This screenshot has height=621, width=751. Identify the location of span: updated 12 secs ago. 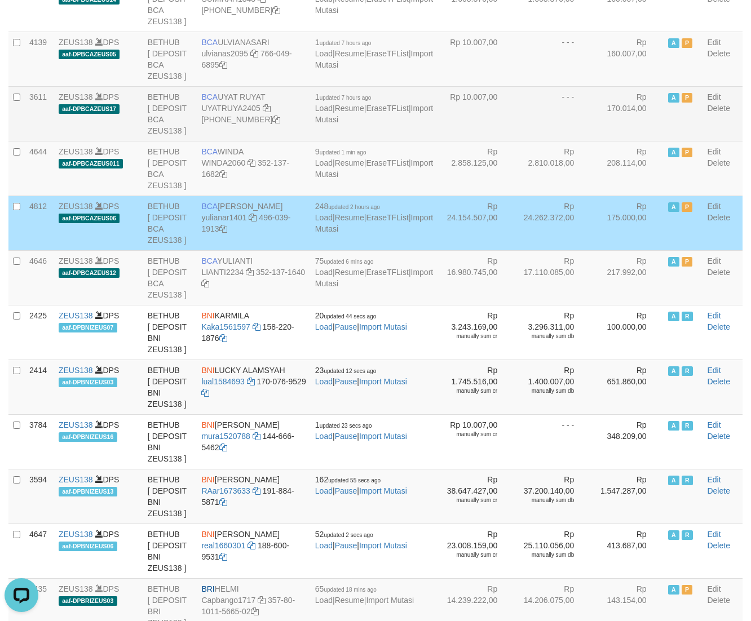
(349, 371).